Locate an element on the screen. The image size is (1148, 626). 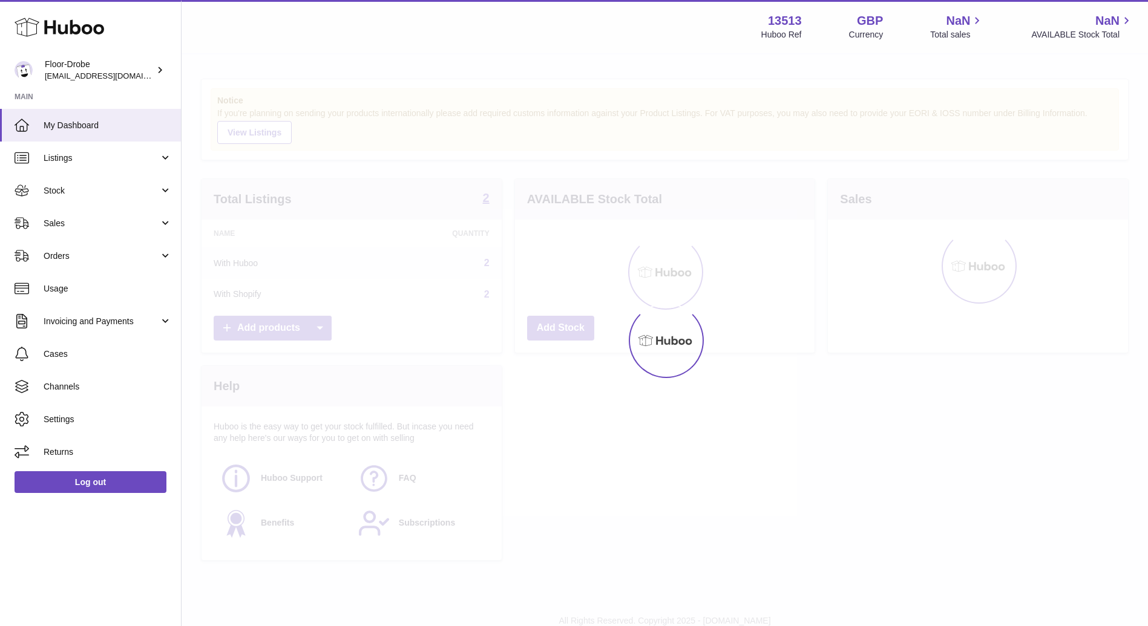
span: Listings is located at coordinates (101, 158).